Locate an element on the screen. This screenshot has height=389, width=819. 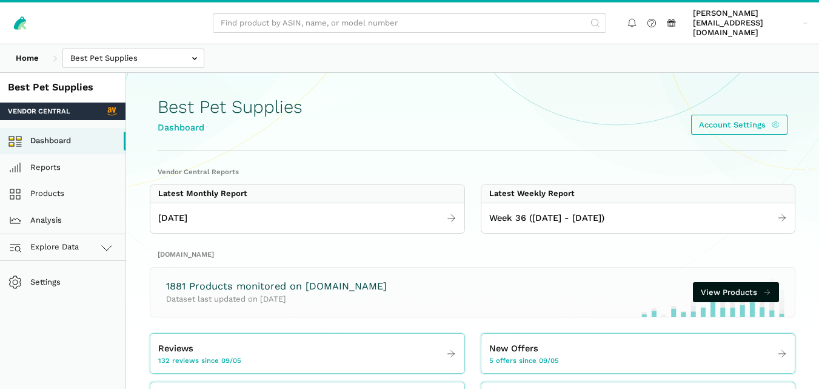
a: View Products is located at coordinates (736, 292).